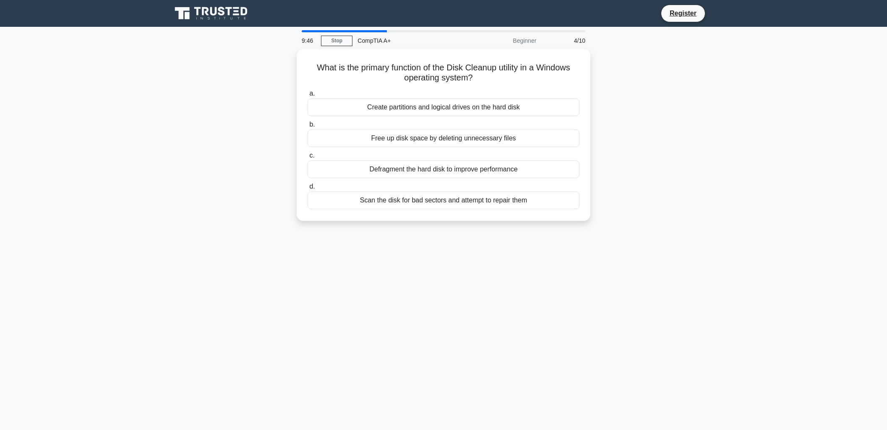  What do you see at coordinates (443, 107) in the screenshot?
I see `div: Create partitions and logical drives on the hard disk` at bounding box center [443, 107].